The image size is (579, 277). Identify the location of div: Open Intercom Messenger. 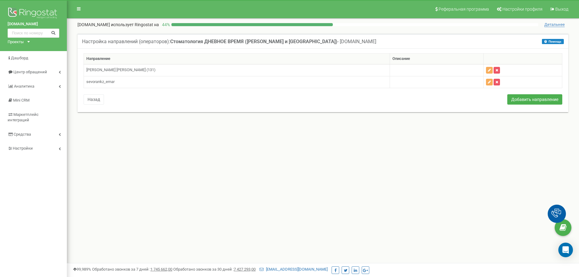
(566, 250).